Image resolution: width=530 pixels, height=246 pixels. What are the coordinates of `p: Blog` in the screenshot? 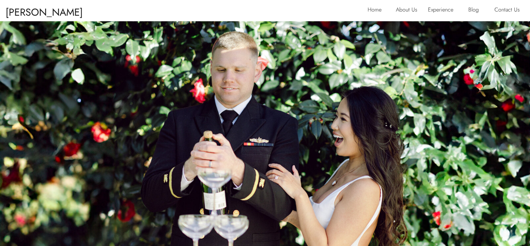 It's located at (476, 10).